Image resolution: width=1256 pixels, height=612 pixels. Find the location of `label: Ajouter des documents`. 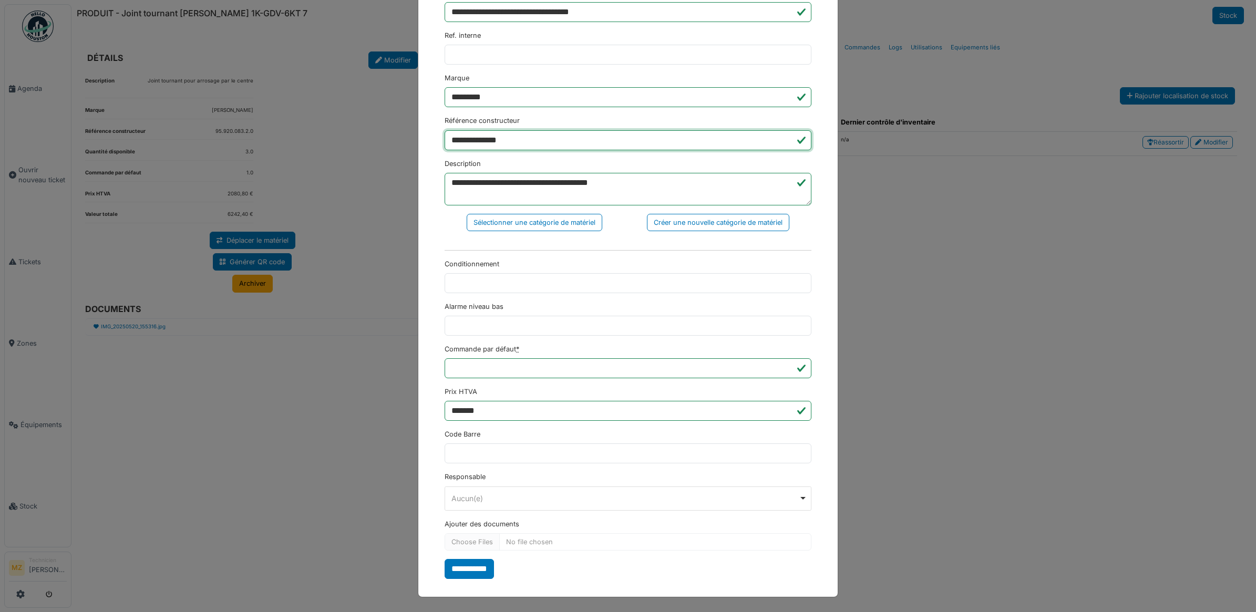

label: Ajouter des documents is located at coordinates (482, 524).